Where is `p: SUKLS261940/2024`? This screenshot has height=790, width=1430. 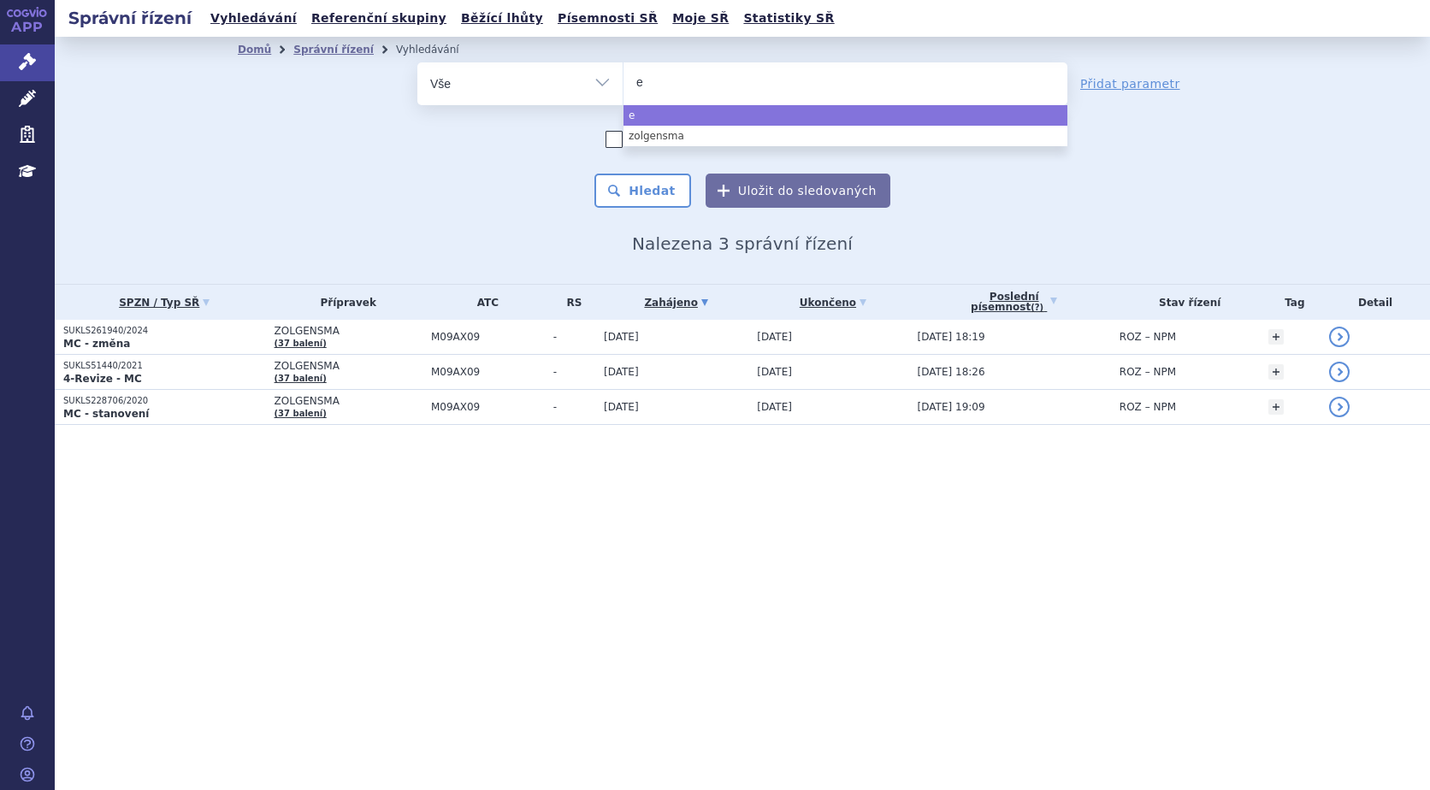 p: SUKLS261940/2024 is located at coordinates (164, 331).